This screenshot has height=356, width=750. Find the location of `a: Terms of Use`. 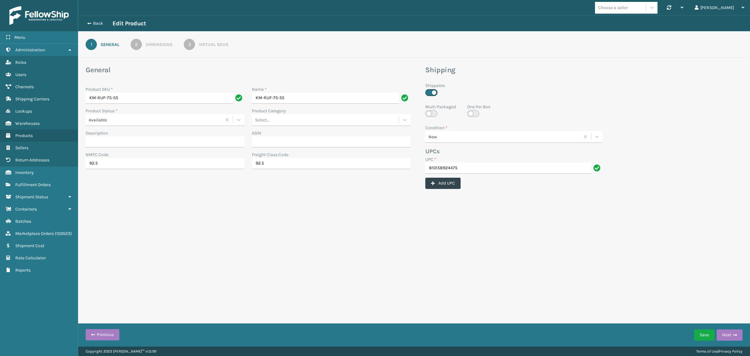

a: Terms of Use is located at coordinates (707, 351).